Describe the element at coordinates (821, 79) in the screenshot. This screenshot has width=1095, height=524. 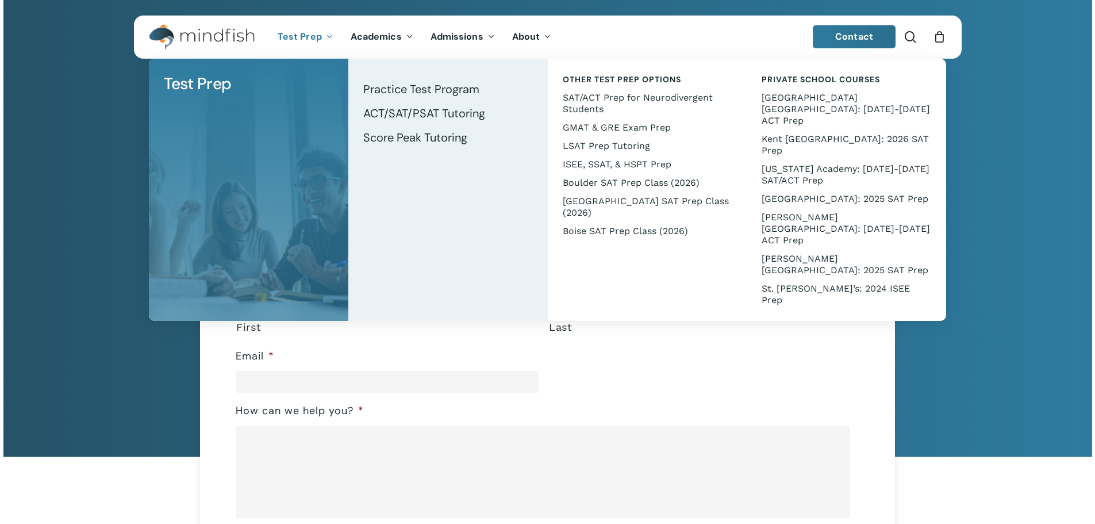
I see `span: Private School Courses` at that location.